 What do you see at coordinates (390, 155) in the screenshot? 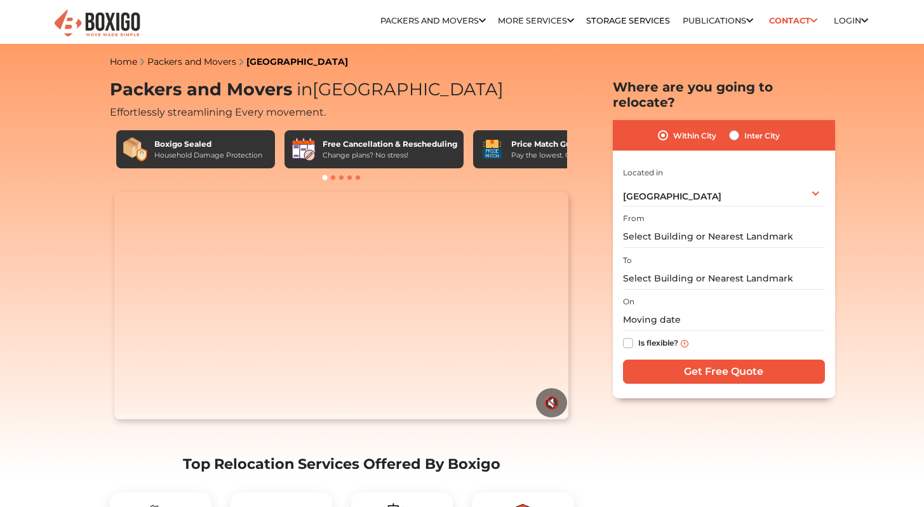
I see `div: Change plans? No stress!` at bounding box center [390, 155].